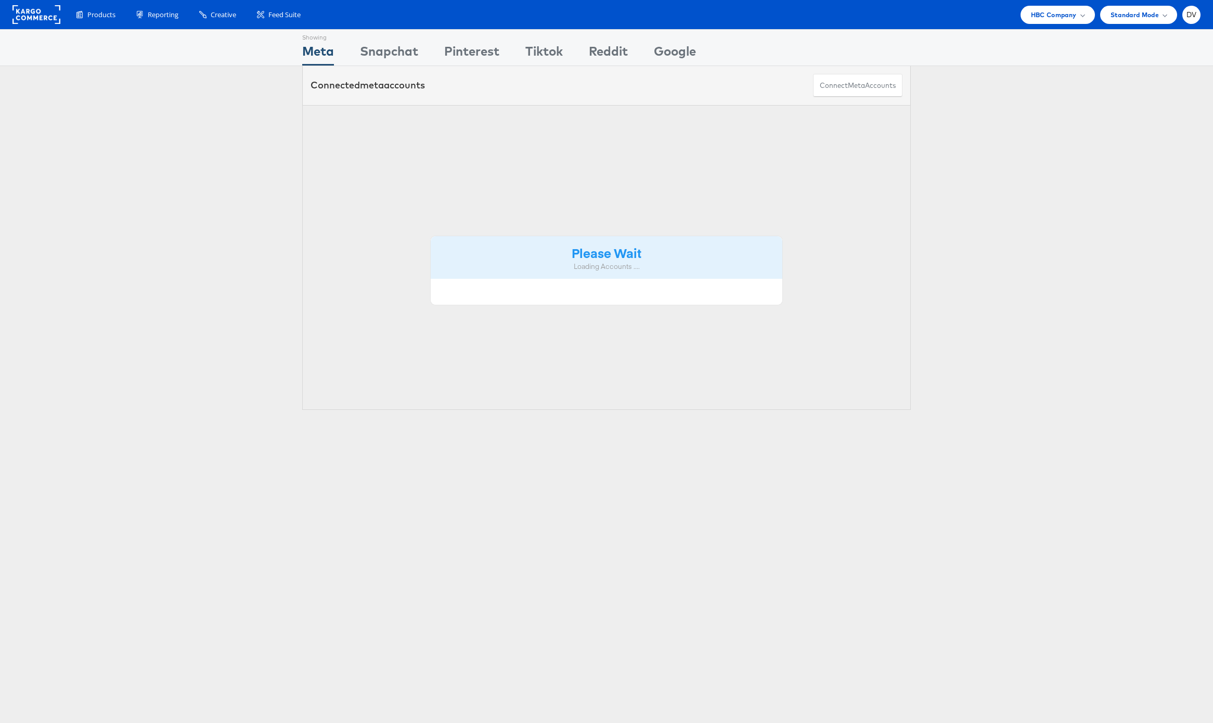 This screenshot has width=1213, height=723. Describe the element at coordinates (318, 36) in the screenshot. I see `div: Showing` at that location.